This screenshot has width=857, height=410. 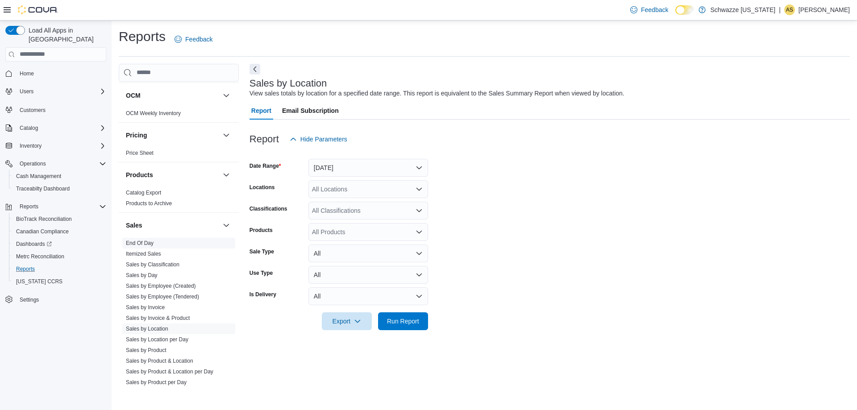 I want to click on span: Inventory, so click(x=61, y=146).